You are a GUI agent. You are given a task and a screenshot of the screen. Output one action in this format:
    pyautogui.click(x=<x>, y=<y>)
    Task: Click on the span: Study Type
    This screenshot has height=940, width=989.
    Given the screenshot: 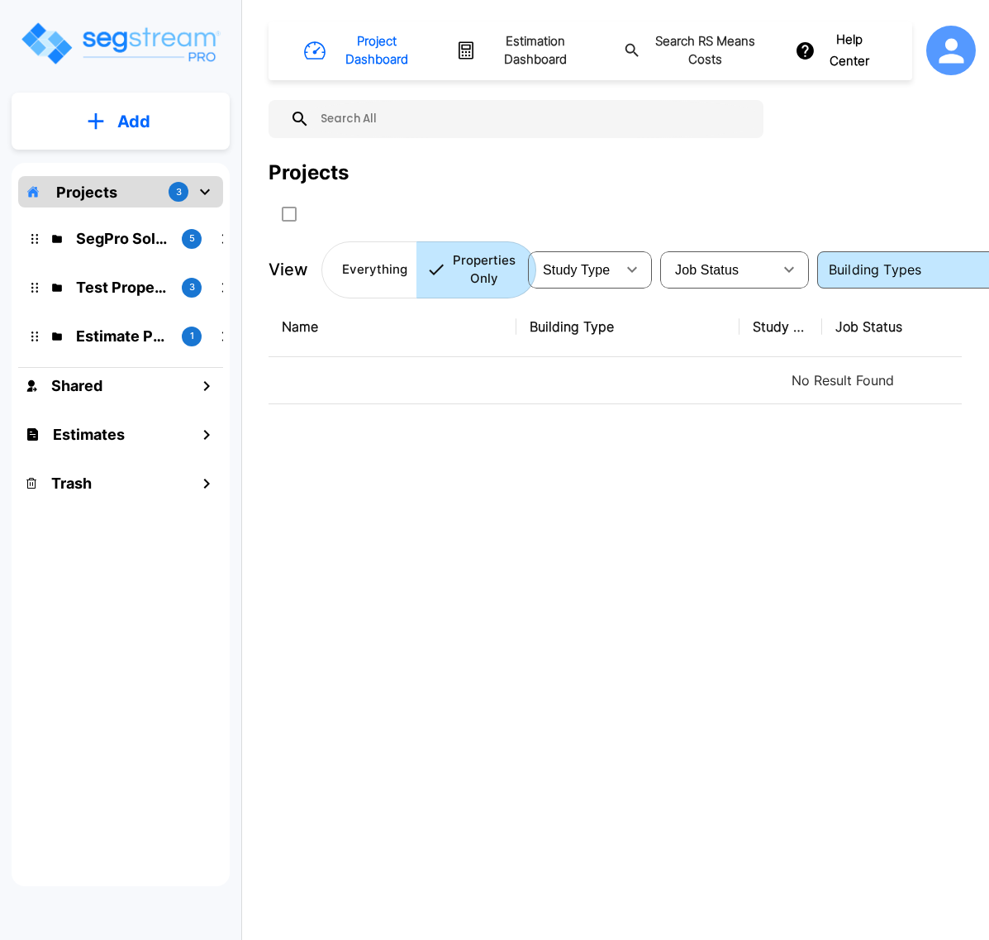 What is the action you would take?
    pyautogui.click(x=576, y=269)
    